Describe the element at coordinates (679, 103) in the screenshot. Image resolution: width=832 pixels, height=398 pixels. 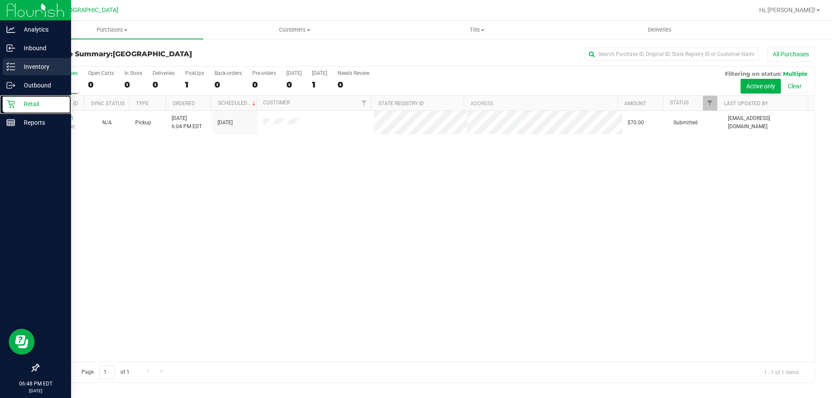
I see `a: Status` at that location.